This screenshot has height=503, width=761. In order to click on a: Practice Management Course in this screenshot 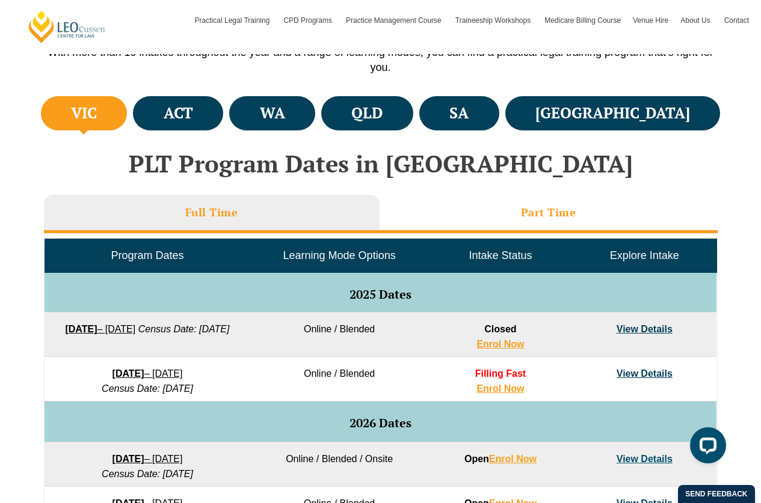, I will do `click(394, 20)`.